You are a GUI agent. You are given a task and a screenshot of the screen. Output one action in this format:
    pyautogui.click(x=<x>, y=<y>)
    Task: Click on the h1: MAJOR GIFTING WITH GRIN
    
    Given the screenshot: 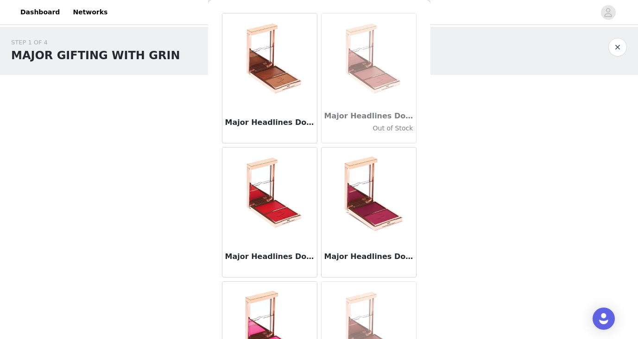 What is the action you would take?
    pyautogui.click(x=95, y=56)
    